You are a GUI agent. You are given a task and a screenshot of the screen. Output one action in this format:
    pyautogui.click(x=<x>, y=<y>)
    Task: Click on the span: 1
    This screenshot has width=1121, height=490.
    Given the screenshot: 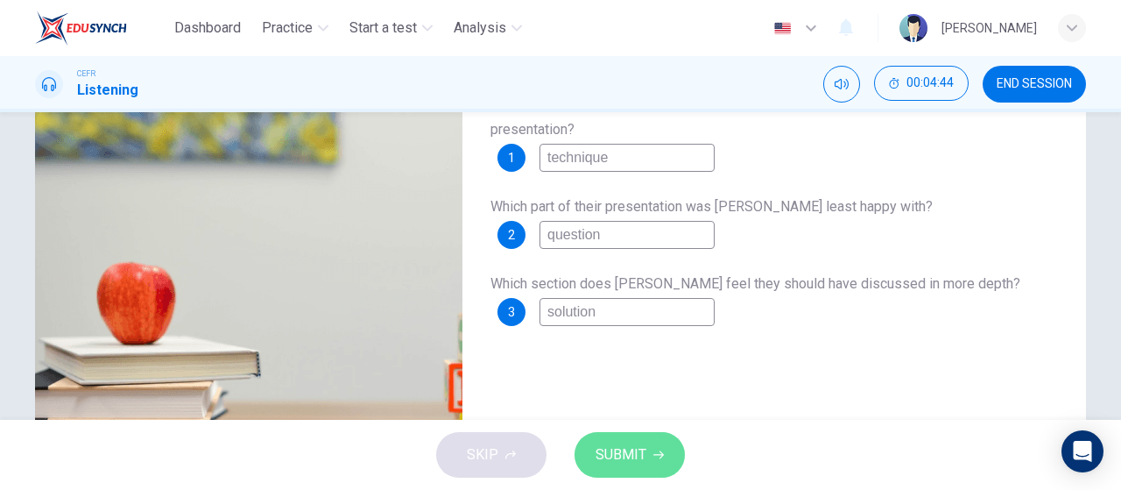 What is the action you would take?
    pyautogui.click(x=512, y=158)
    